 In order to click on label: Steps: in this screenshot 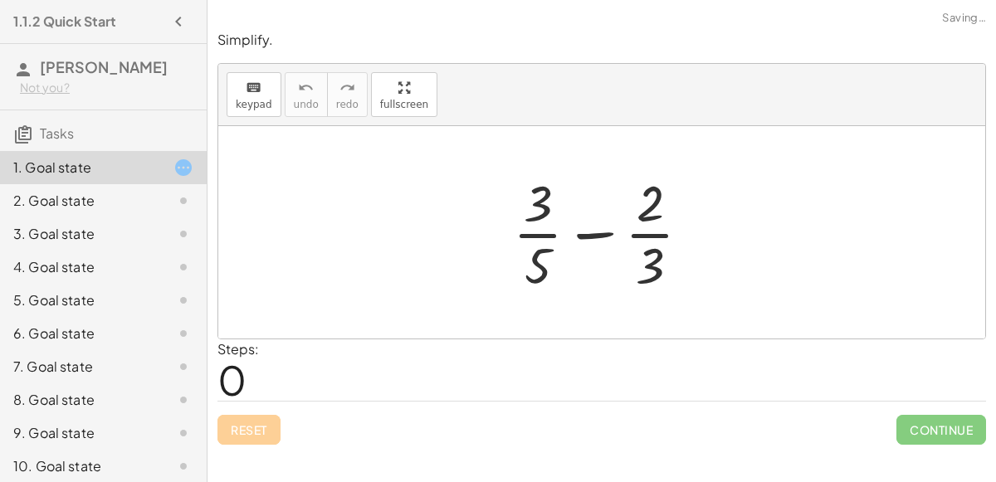, I will do `click(238, 349)`.